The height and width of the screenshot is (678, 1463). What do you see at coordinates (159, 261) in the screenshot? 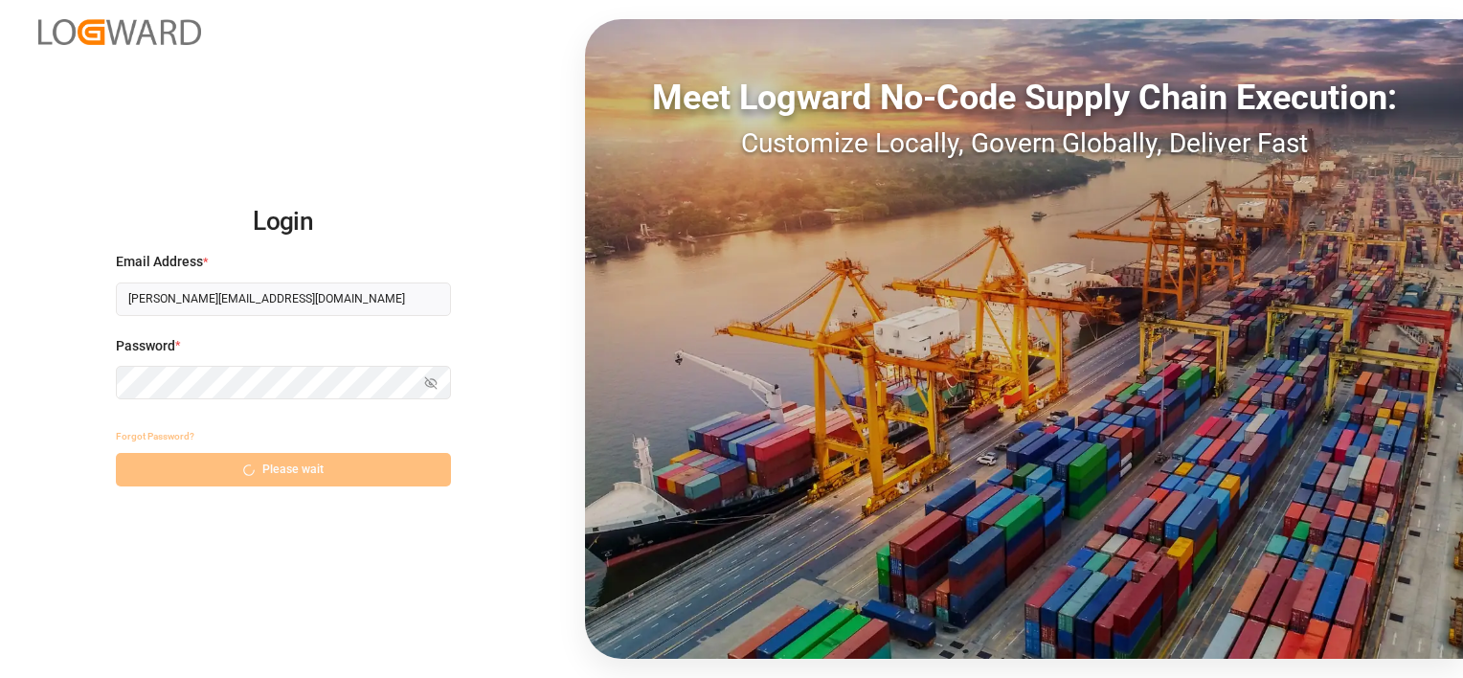
I see `span: Email Address` at bounding box center [159, 261].